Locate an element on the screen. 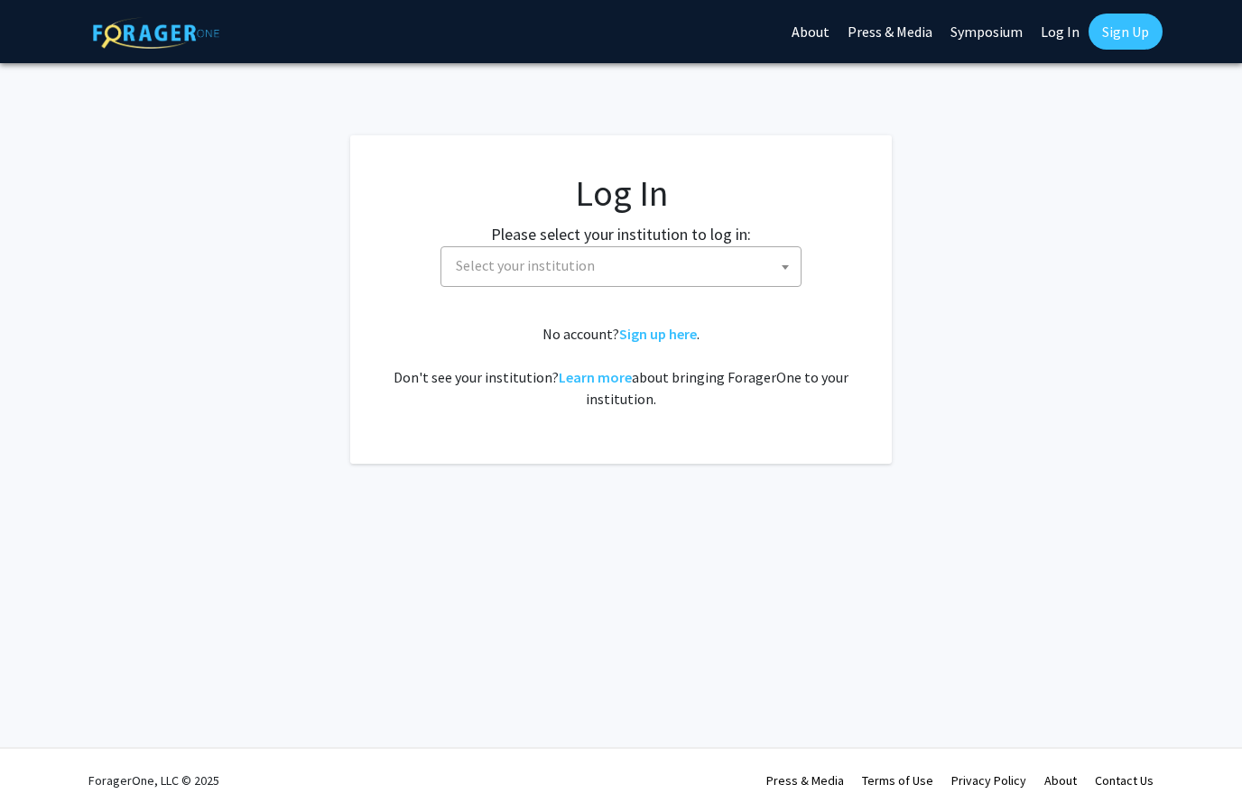 The image size is (1242, 812). a: Sign Up is located at coordinates (1126, 32).